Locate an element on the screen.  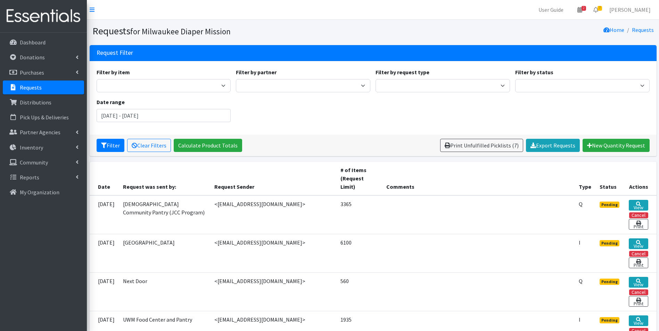
img: HumanEssentials is located at coordinates (43, 16).